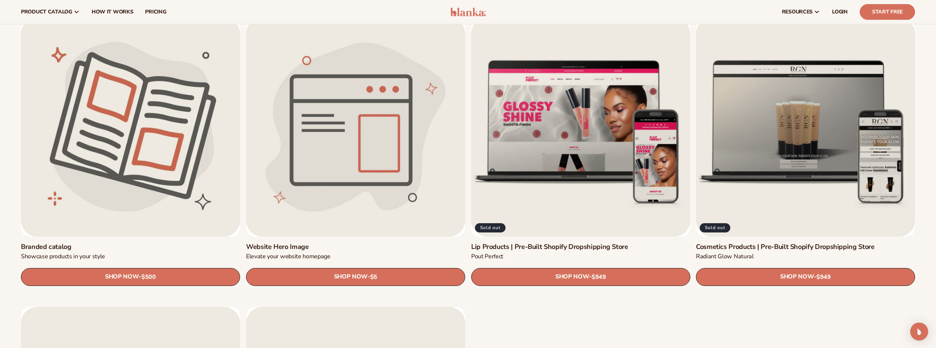  I want to click on span: LOGIN, so click(840, 12).